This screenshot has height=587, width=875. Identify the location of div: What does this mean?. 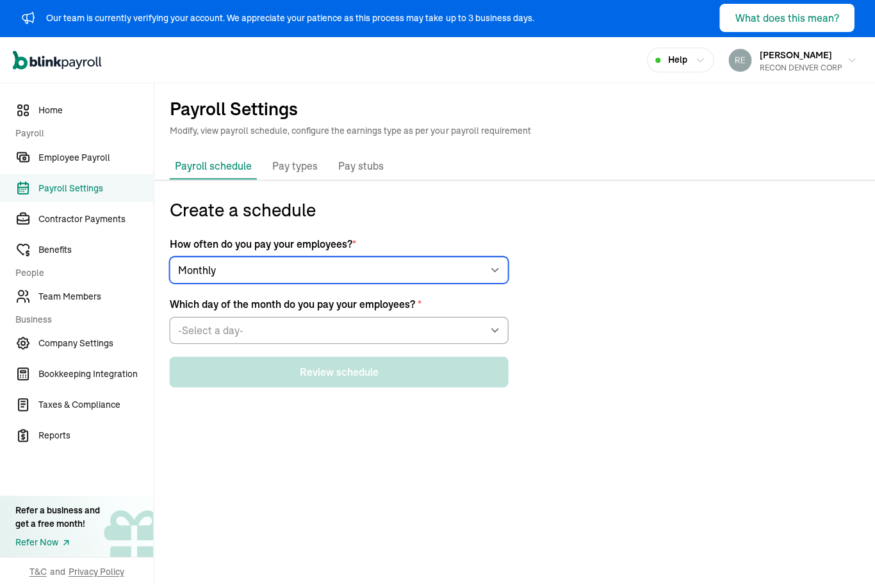
(785, 19).